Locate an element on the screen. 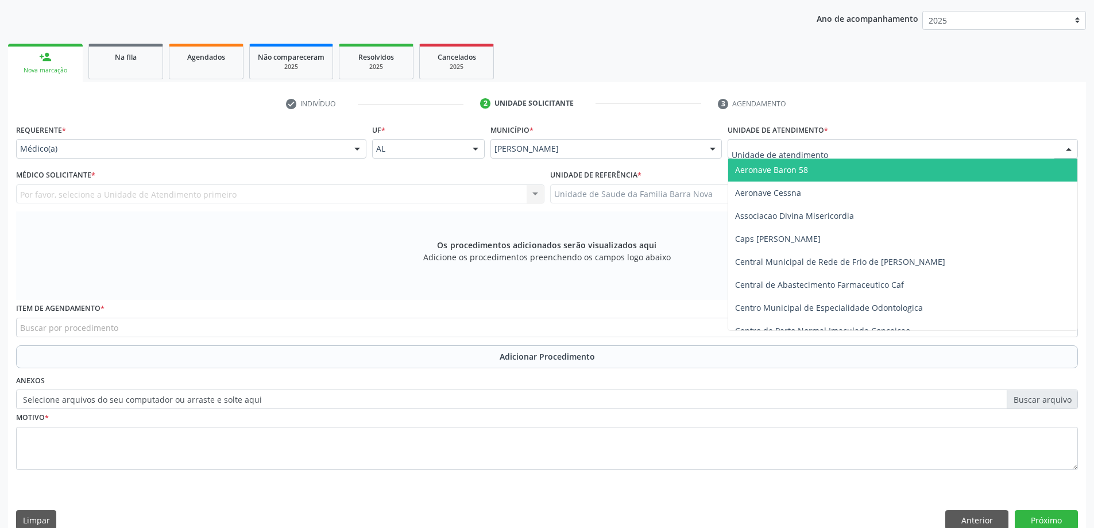  span: AL is located at coordinates (419, 149).